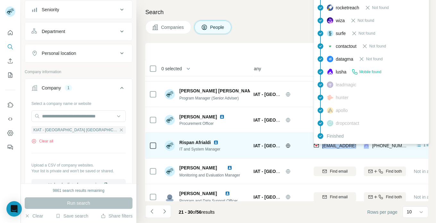  I want to click on div: Department, so click(53, 31).